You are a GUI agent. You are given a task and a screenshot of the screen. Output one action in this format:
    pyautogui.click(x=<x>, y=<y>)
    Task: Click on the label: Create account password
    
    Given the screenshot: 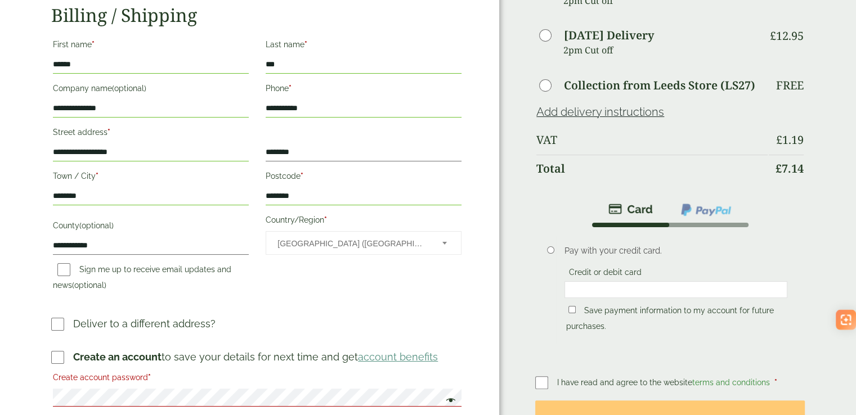 What is the action you would take?
    pyautogui.click(x=257, y=379)
    